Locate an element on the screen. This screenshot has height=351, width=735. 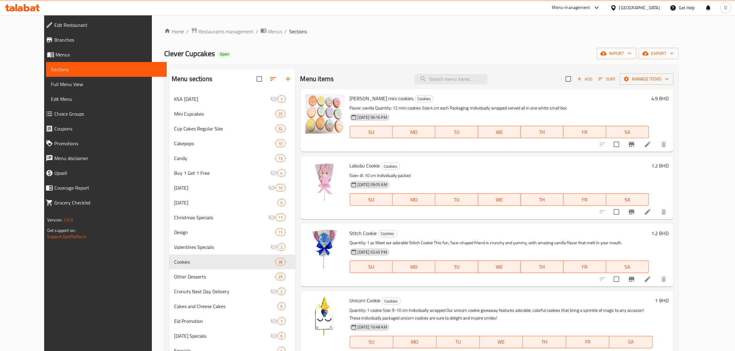
span: Sections is located at coordinates (107, 69).